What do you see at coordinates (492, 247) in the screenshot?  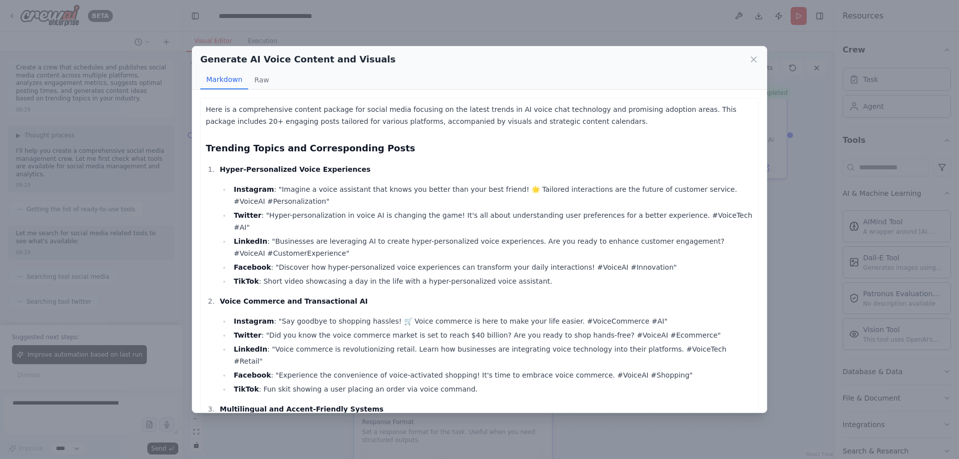 I see `li: : "Businesses are leveraging AI to create hyper-personalized voice experiences. Are you ready to ...` at bounding box center [492, 247].